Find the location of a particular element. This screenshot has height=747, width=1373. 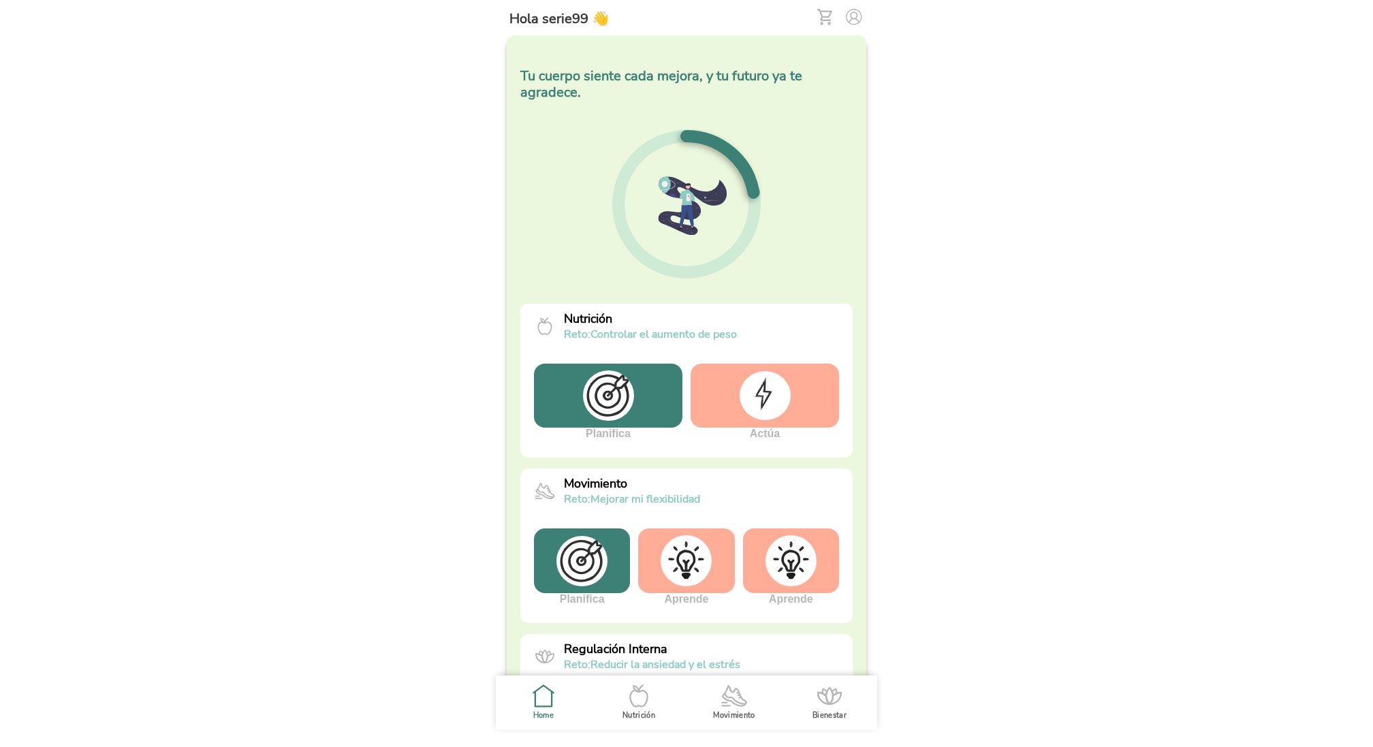

h5: Tu cuerpo siente cada mejora, y tu futuro ya te agradece. is located at coordinates (687, 84).